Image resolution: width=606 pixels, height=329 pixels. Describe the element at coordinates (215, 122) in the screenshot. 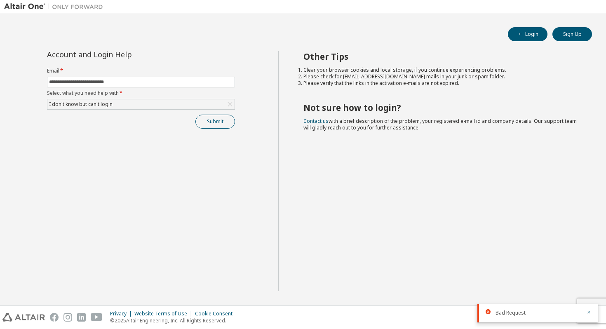

I see `button: Submit` at that location.